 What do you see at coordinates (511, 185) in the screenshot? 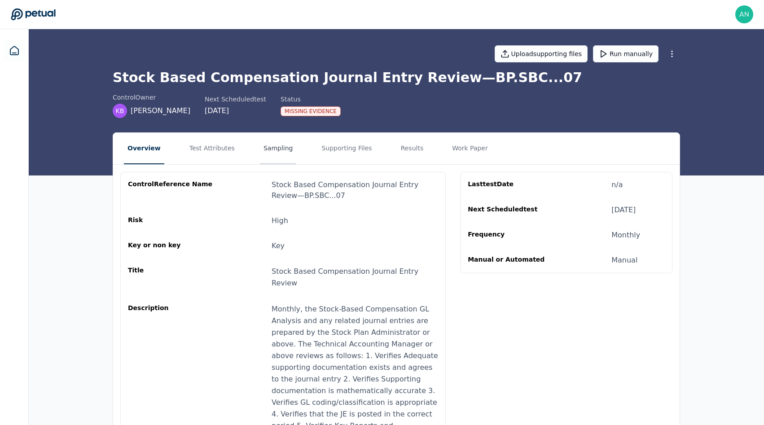
I see `div: Last test Date` at bounding box center [511, 185].